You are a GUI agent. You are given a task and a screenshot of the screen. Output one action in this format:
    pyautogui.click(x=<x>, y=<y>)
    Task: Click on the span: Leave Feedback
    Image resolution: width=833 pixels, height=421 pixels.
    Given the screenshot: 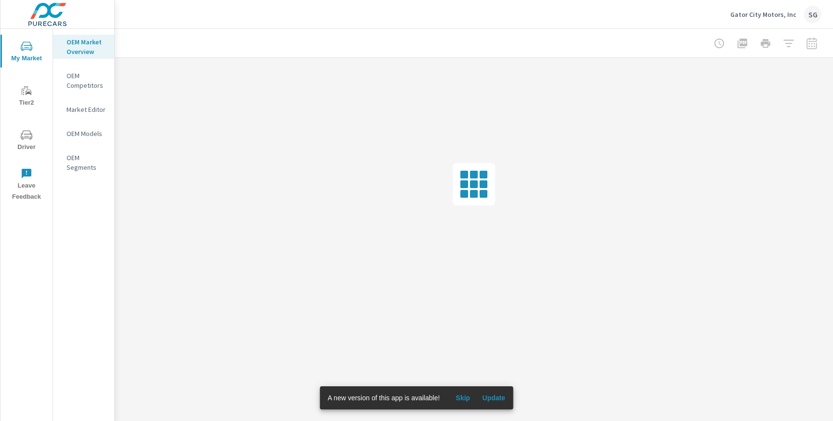 What is the action you would take?
    pyautogui.click(x=27, y=185)
    